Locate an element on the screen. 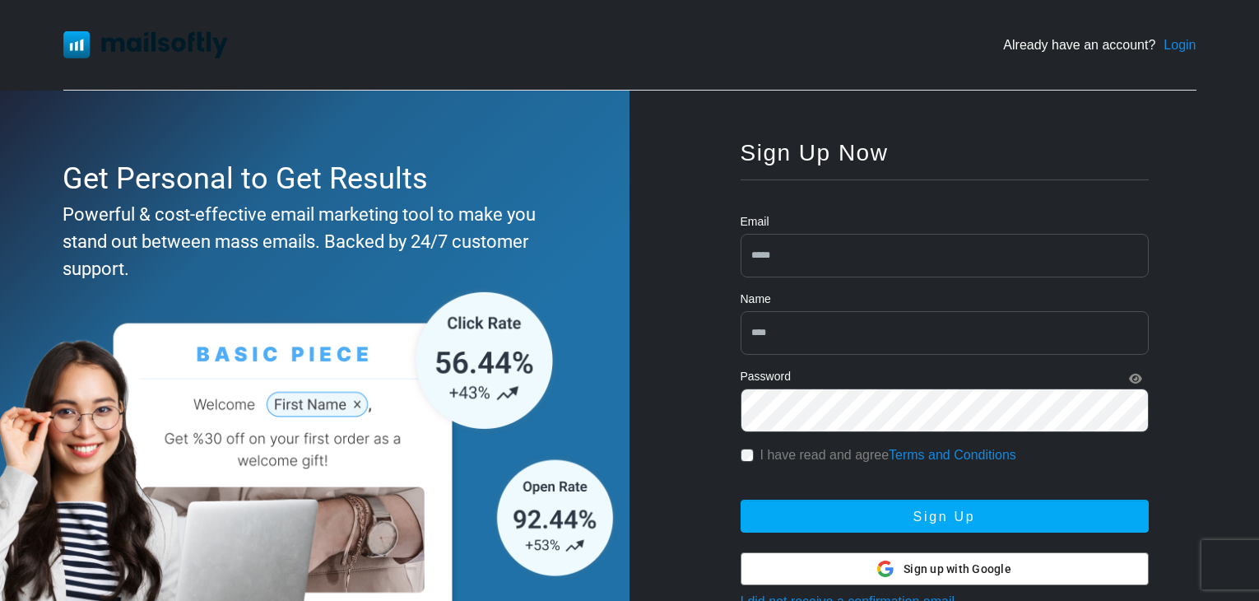 The height and width of the screenshot is (601, 1259). label: I have read and agree is located at coordinates (888, 455).